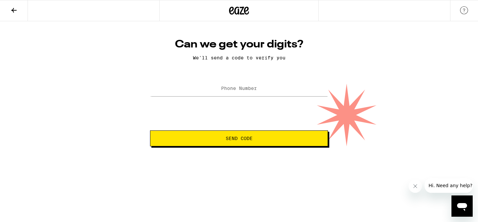 Image resolution: width=478 pixels, height=222 pixels. I want to click on h1: Can we get your digits?, so click(239, 44).